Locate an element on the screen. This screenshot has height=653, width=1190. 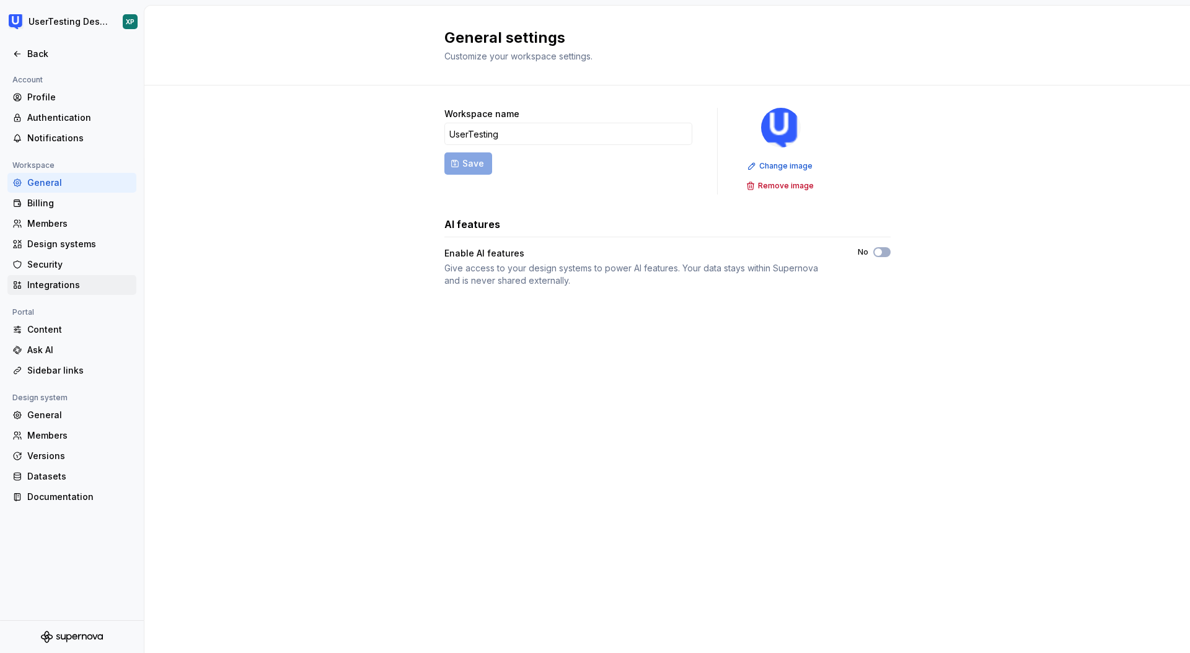
div: Content is located at coordinates (79, 330).